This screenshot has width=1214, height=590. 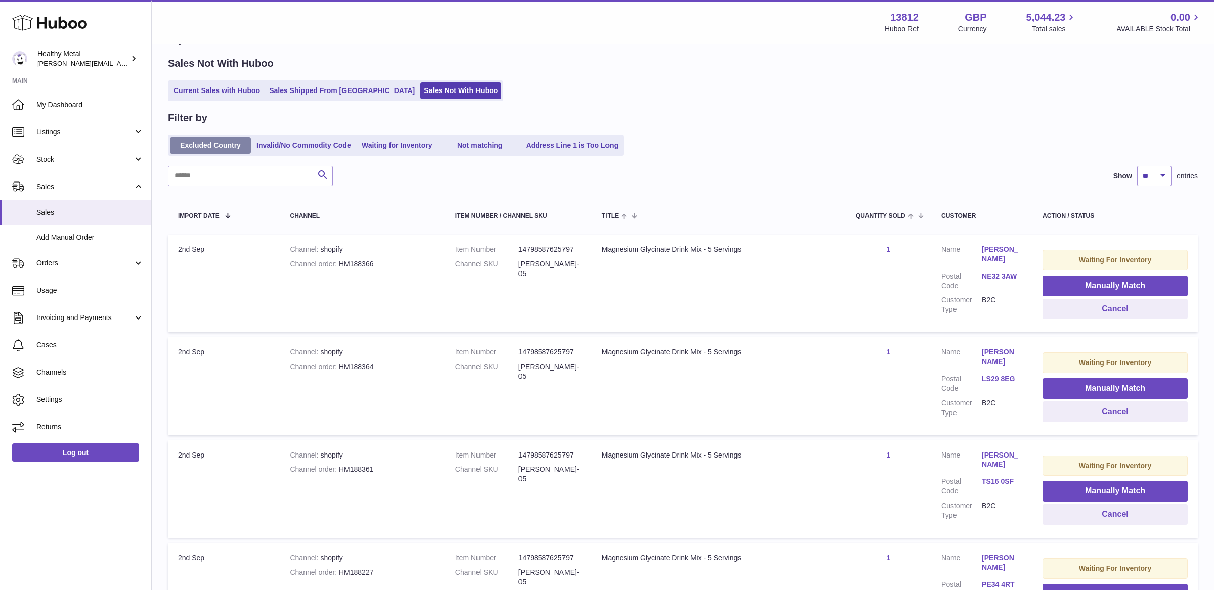 I want to click on div: HM188227, so click(x=362, y=572).